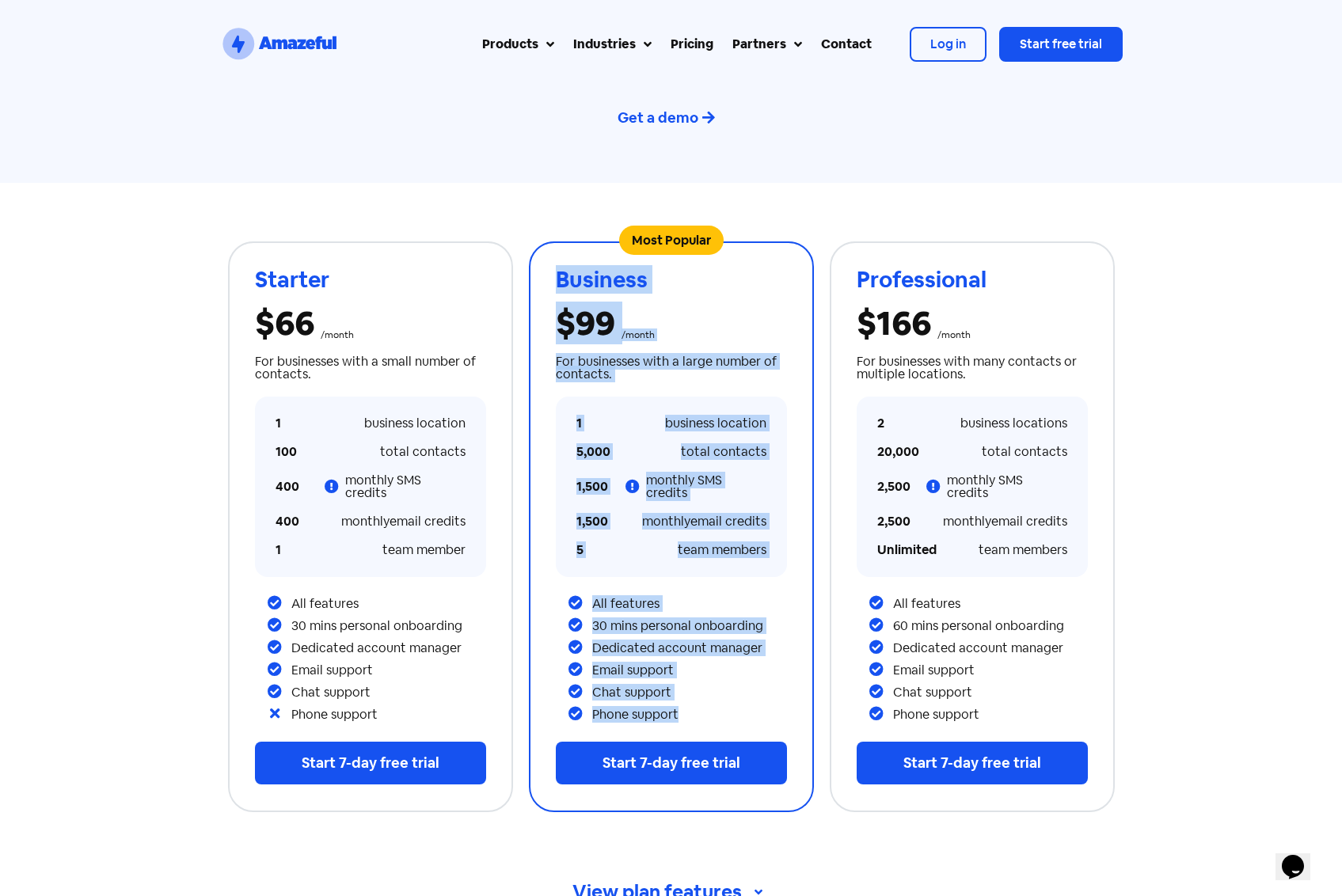 The width and height of the screenshot is (1342, 896). I want to click on div: Unlimited, so click(892, 550).